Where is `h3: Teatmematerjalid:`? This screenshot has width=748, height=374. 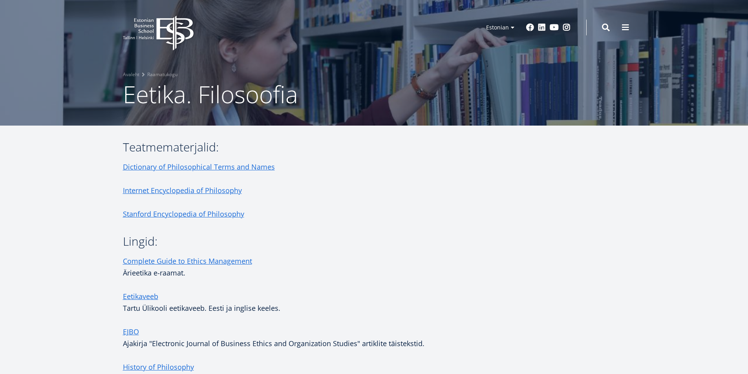 h3: Teatmematerjalid: is located at coordinates (288, 147).